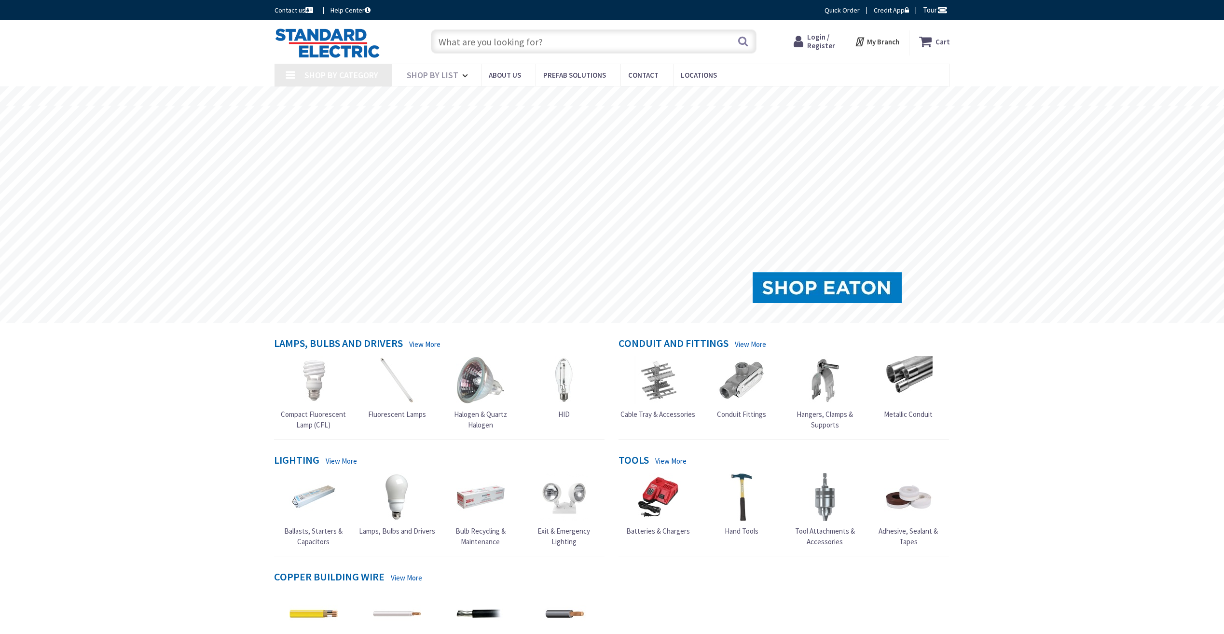  What do you see at coordinates (891, 10) in the screenshot?
I see `a: Credit App` at bounding box center [891, 10].